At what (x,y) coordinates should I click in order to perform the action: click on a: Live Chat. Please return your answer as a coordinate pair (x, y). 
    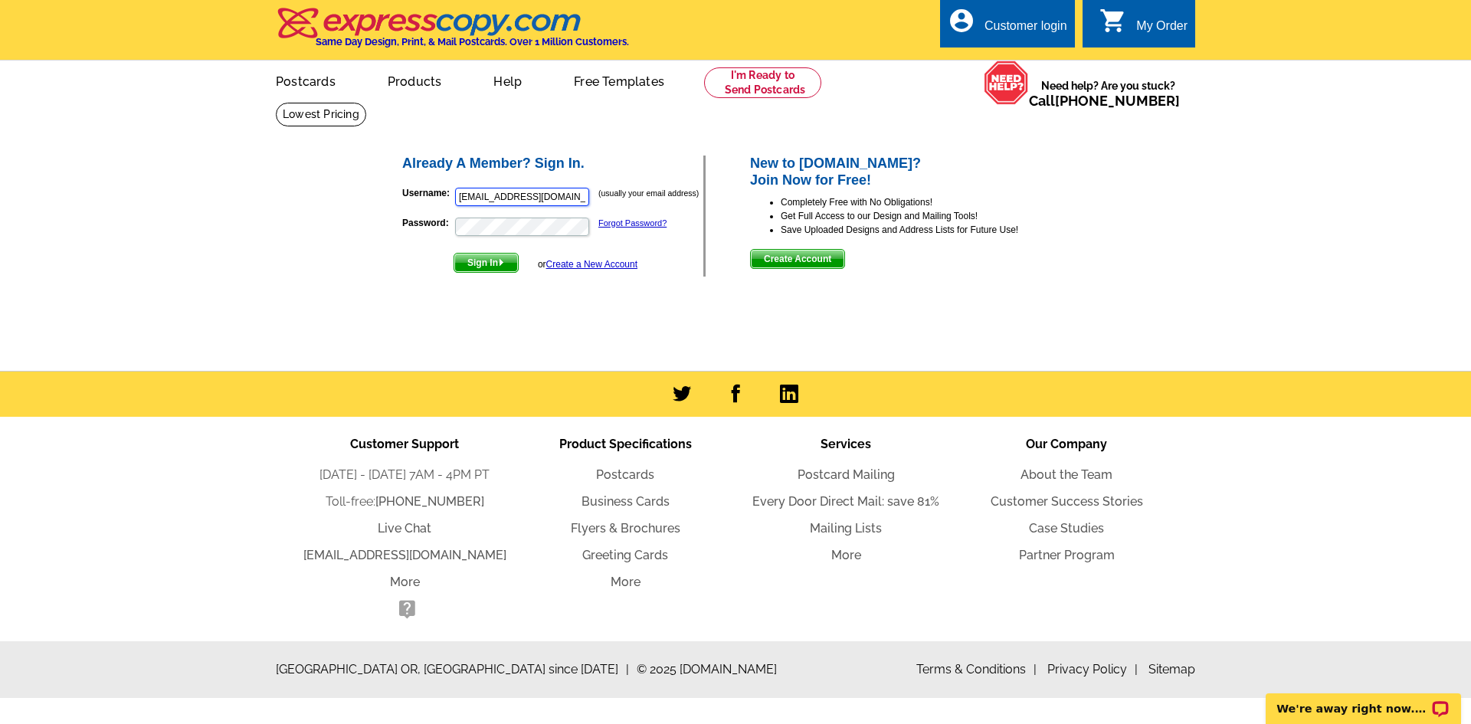
    Looking at the image, I should click on (404, 528).